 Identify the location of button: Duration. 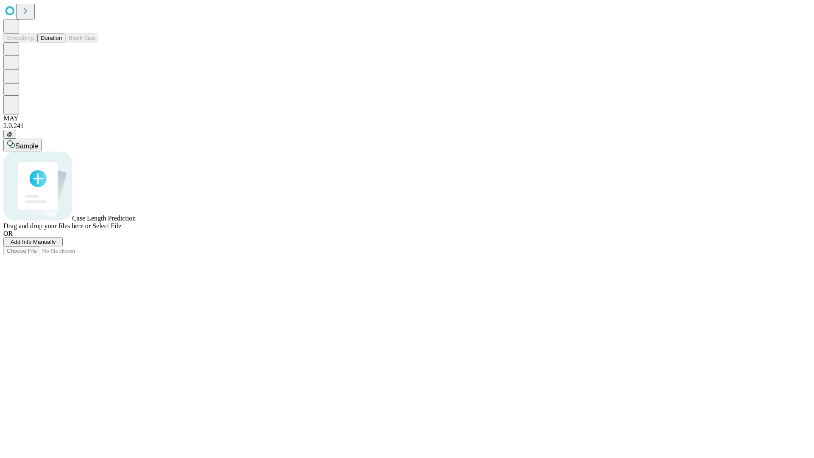
(51, 38).